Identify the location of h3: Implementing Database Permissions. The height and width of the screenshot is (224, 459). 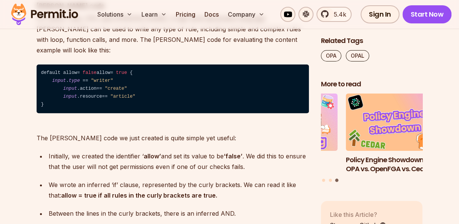
(287, 164).